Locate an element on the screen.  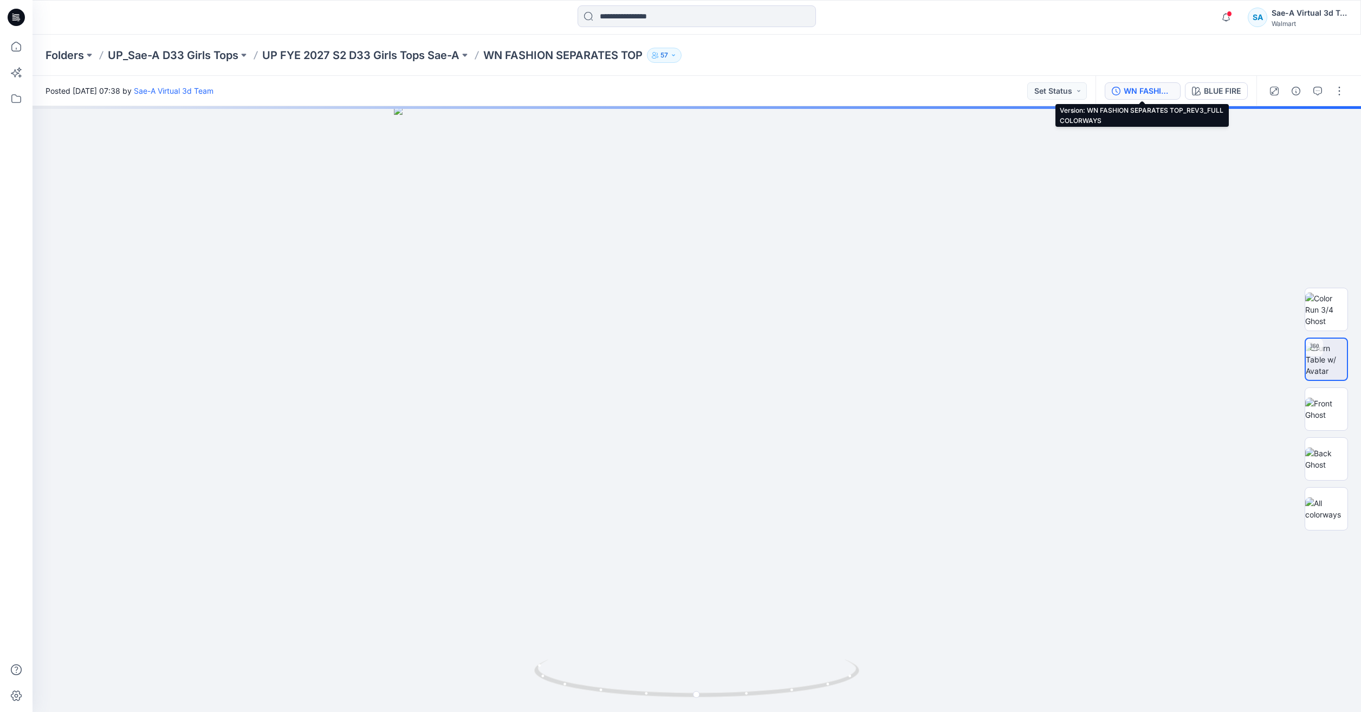
p: UP FYE 2027 S2 D33 Girls Tops Sae-A is located at coordinates (361, 55).